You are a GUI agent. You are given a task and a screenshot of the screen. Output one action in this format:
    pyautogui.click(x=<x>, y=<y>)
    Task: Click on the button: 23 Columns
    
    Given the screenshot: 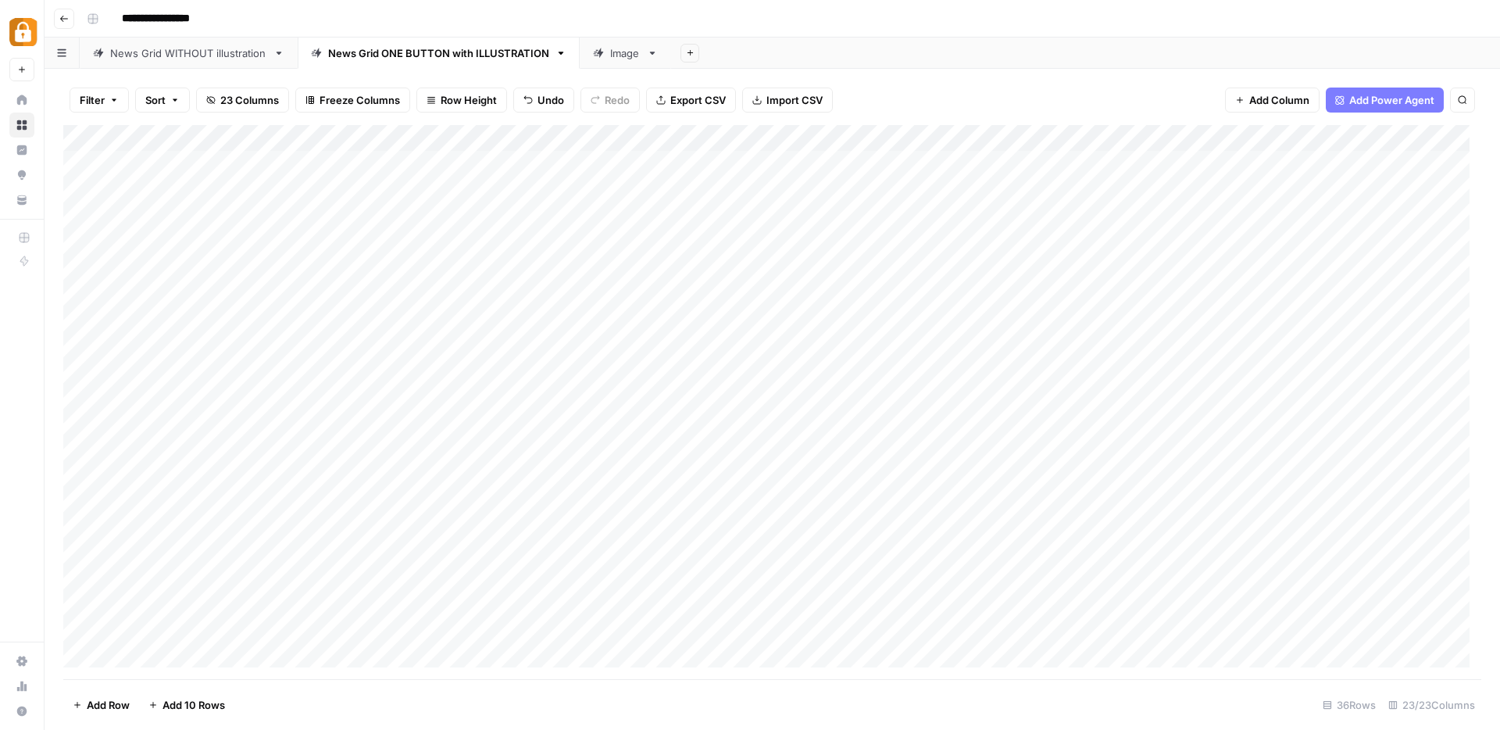 What is the action you would take?
    pyautogui.click(x=242, y=100)
    